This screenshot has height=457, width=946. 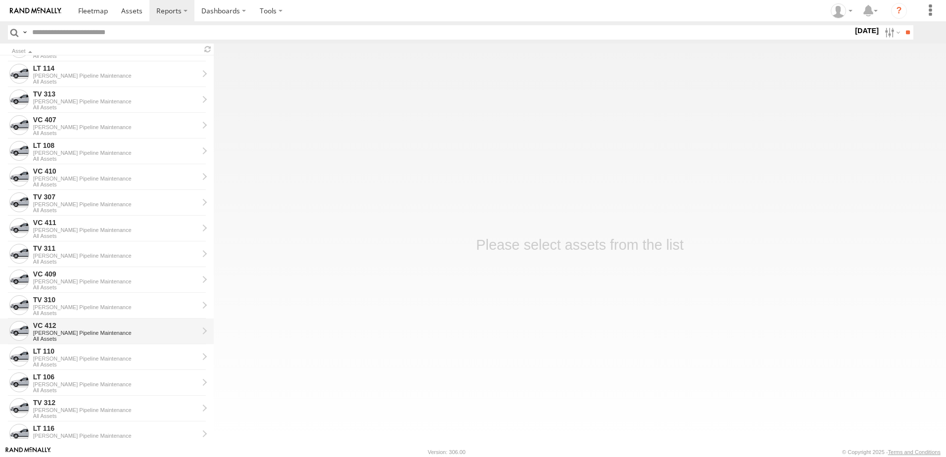 What do you see at coordinates (116, 248) in the screenshot?
I see `div: TV 311 - View Asset History` at bounding box center [116, 248].